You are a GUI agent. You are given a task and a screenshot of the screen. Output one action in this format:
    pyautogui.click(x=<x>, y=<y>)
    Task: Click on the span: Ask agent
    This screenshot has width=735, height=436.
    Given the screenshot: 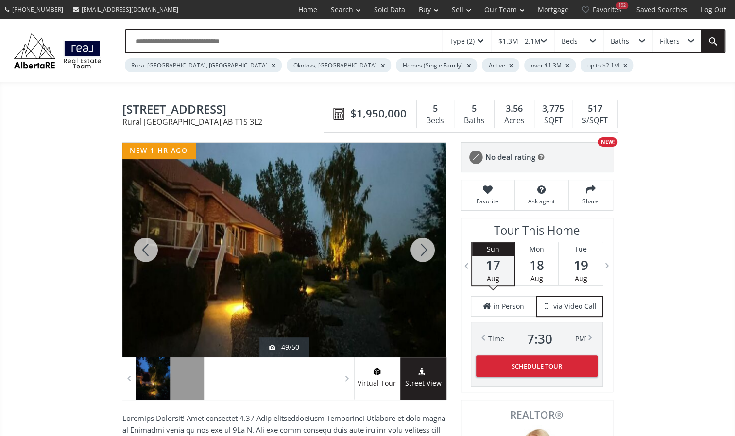 What is the action you would take?
    pyautogui.click(x=542, y=201)
    